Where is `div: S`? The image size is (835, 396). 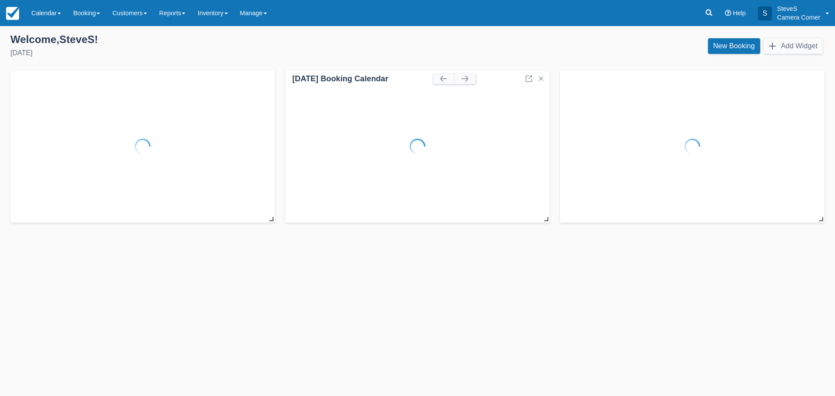
div: S is located at coordinates (765, 13).